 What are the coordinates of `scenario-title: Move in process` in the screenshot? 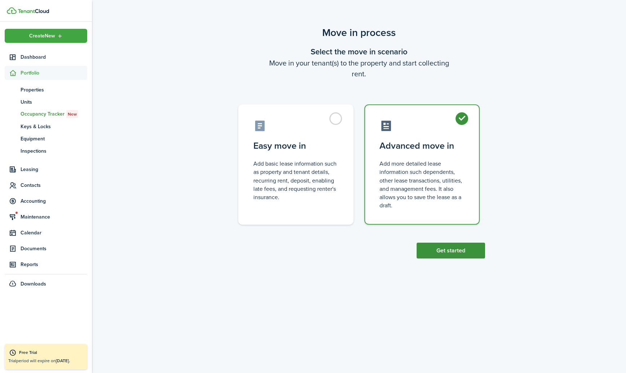 It's located at (359, 33).